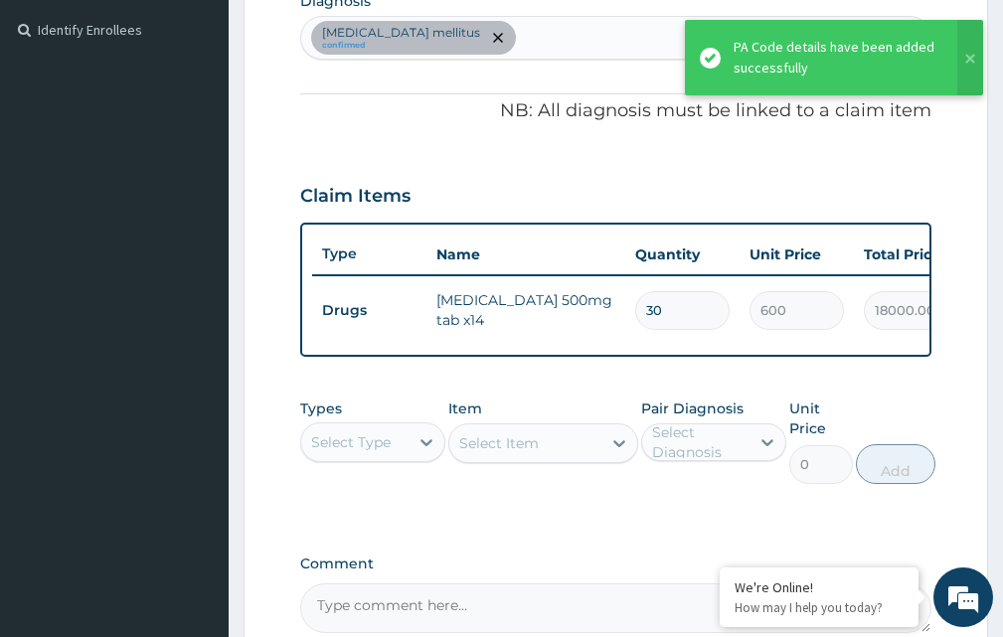 The width and height of the screenshot is (1003, 637). What do you see at coordinates (700, 442) in the screenshot?
I see `div: Select Diagnosis` at bounding box center [700, 442].